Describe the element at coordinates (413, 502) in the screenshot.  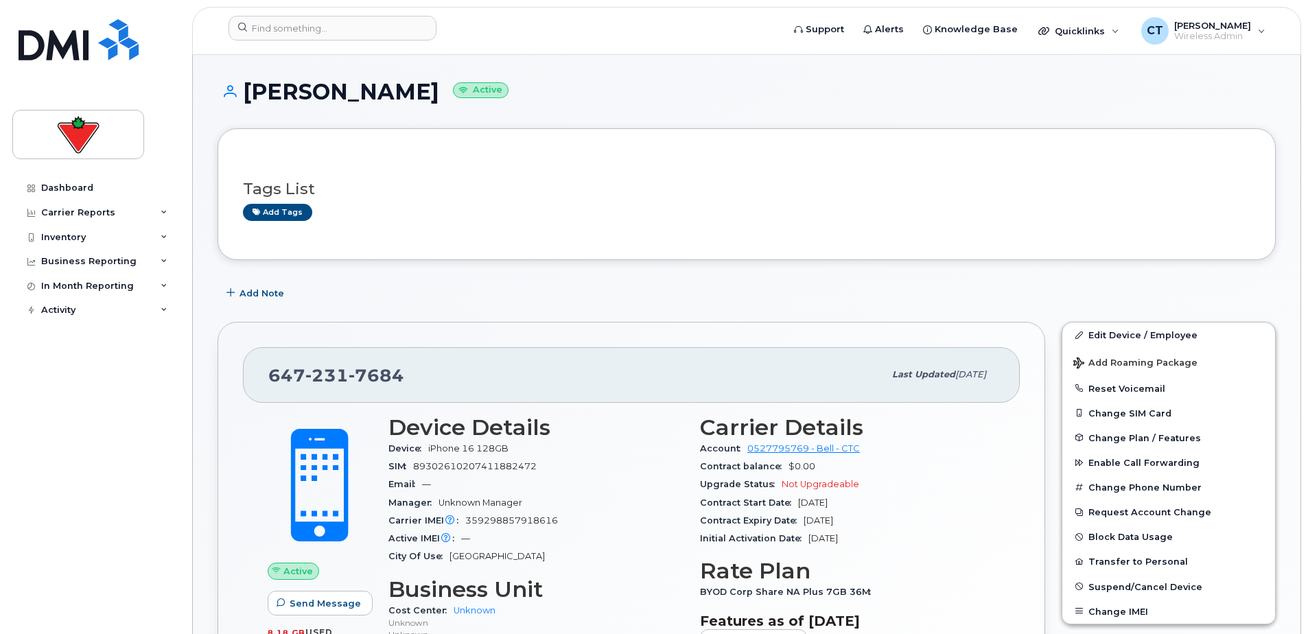
I see `span: Manager` at that location.